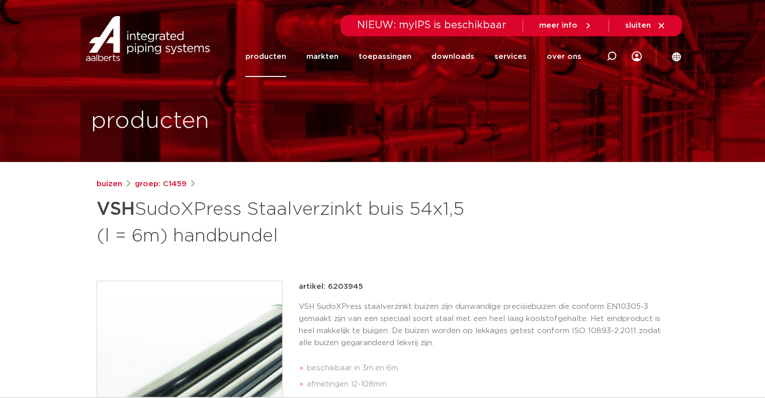 This screenshot has height=398, width=765. What do you see at coordinates (637, 56) in the screenshot?
I see `div: my IPS` at bounding box center [637, 56].